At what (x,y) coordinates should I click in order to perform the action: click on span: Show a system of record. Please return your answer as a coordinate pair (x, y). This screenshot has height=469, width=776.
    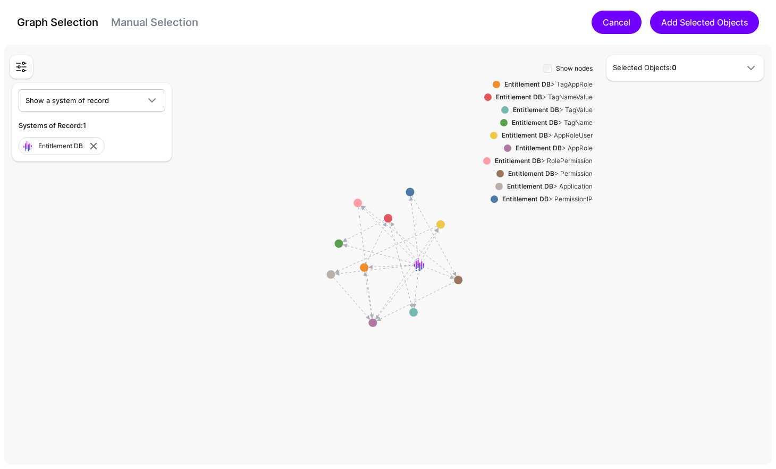
    Looking at the image, I should click on (67, 100).